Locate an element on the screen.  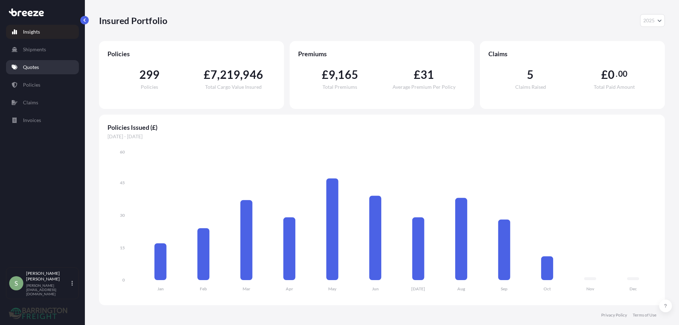
a: Quotes is located at coordinates (42, 67).